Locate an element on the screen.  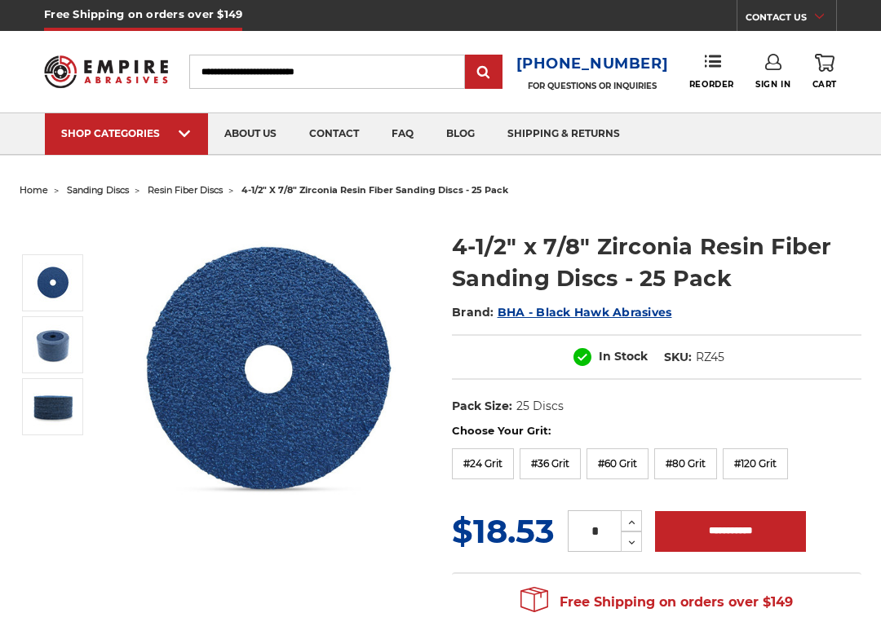
span: sanding discs is located at coordinates (98, 190).